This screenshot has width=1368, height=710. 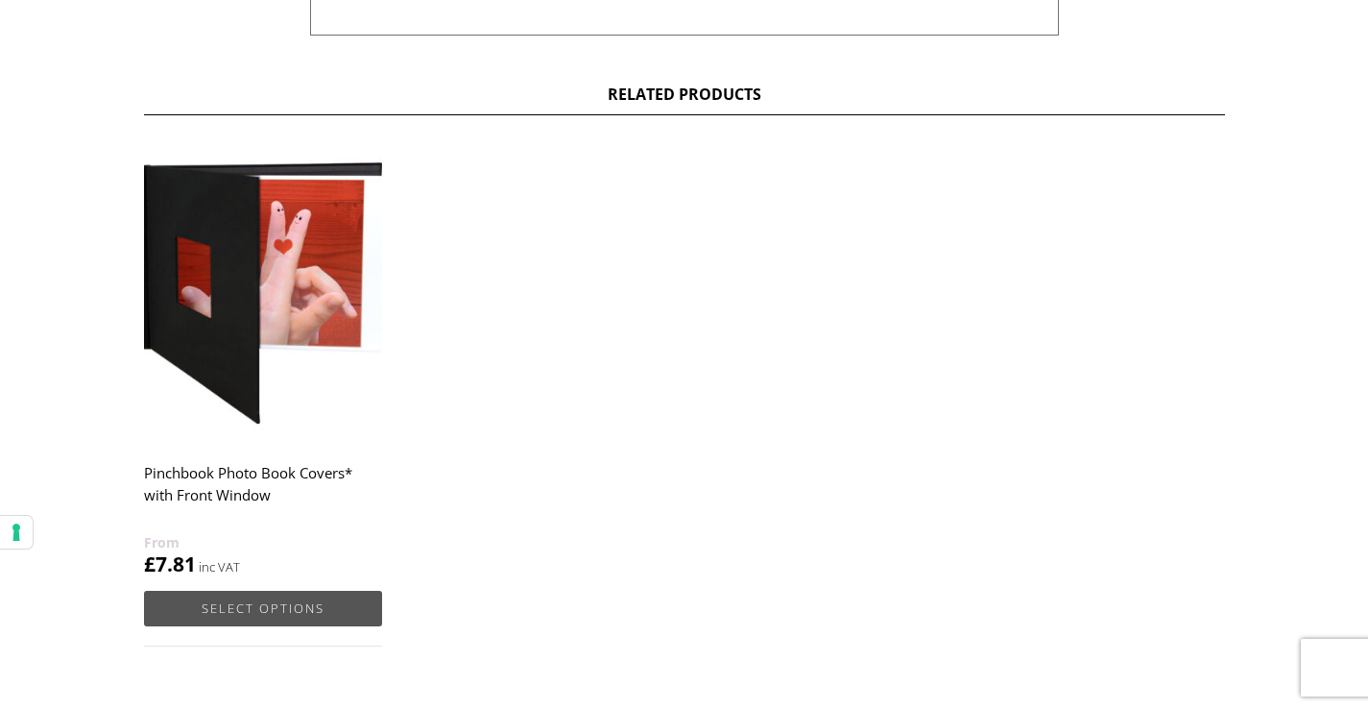 I want to click on a: Select options for “Pinchbook Photo Book Covers* with Front Window”, so click(x=263, y=608).